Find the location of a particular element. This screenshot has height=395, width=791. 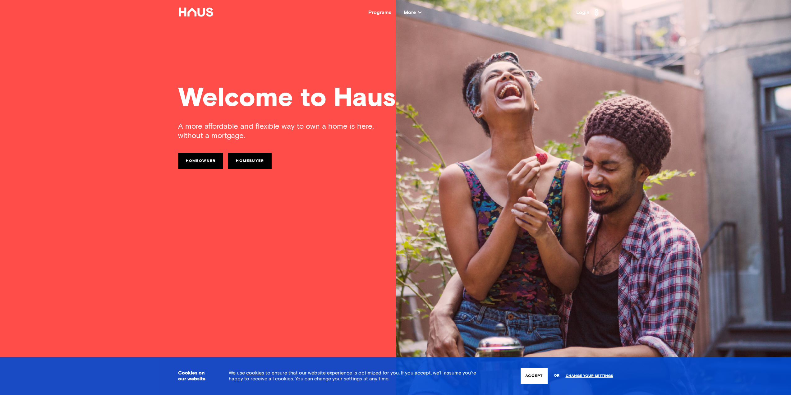

a: Login is located at coordinates (588, 12).